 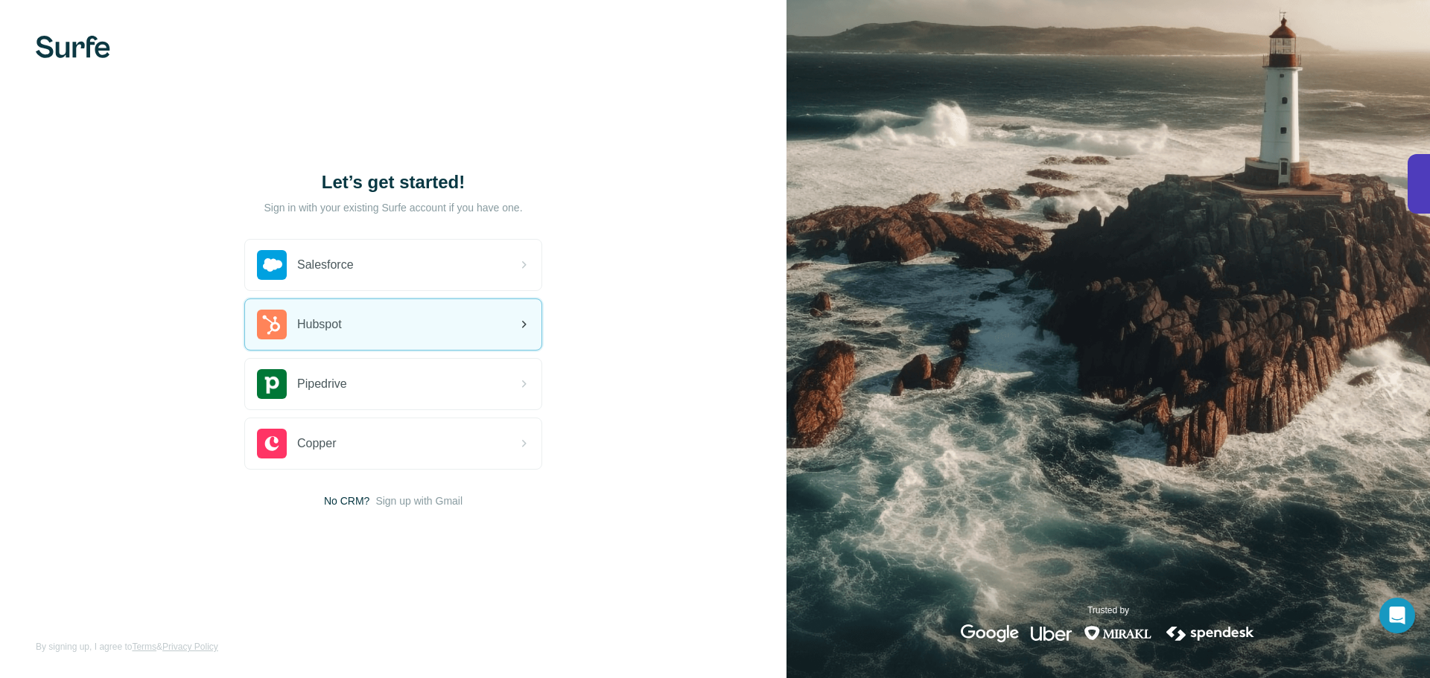 What do you see at coordinates (392, 208) in the screenshot?
I see `p: Sign in with your existing Surfe account if you have one.` at bounding box center [392, 208].